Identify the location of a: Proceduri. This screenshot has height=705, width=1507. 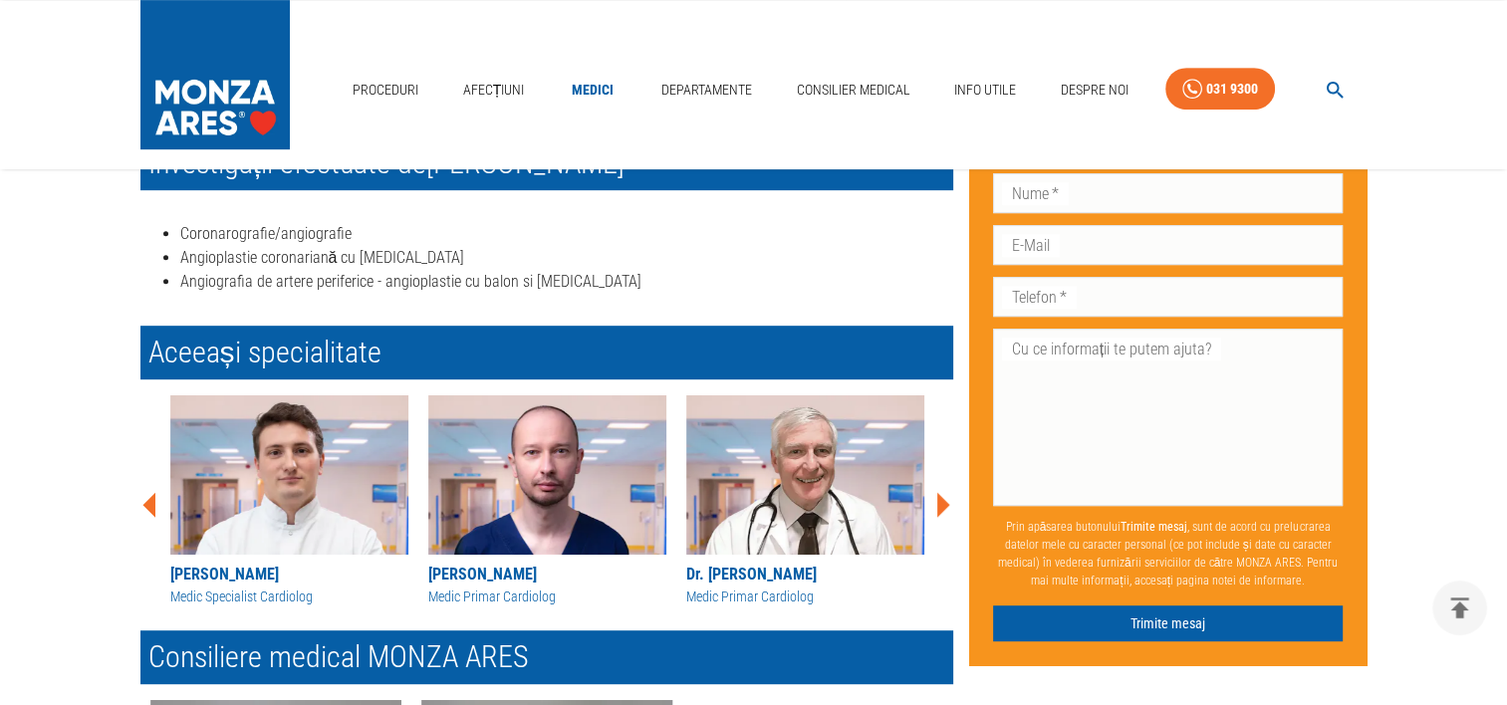
(385, 90).